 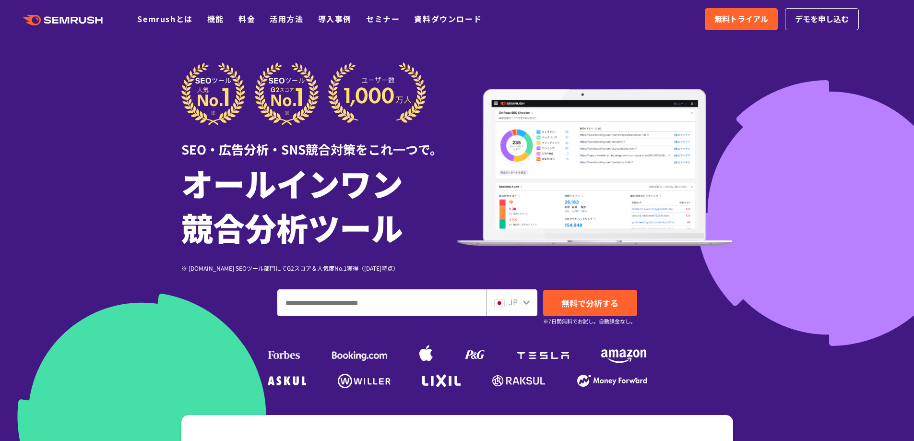 What do you see at coordinates (286, 19) in the screenshot?
I see `a: 活用方法` at bounding box center [286, 19].